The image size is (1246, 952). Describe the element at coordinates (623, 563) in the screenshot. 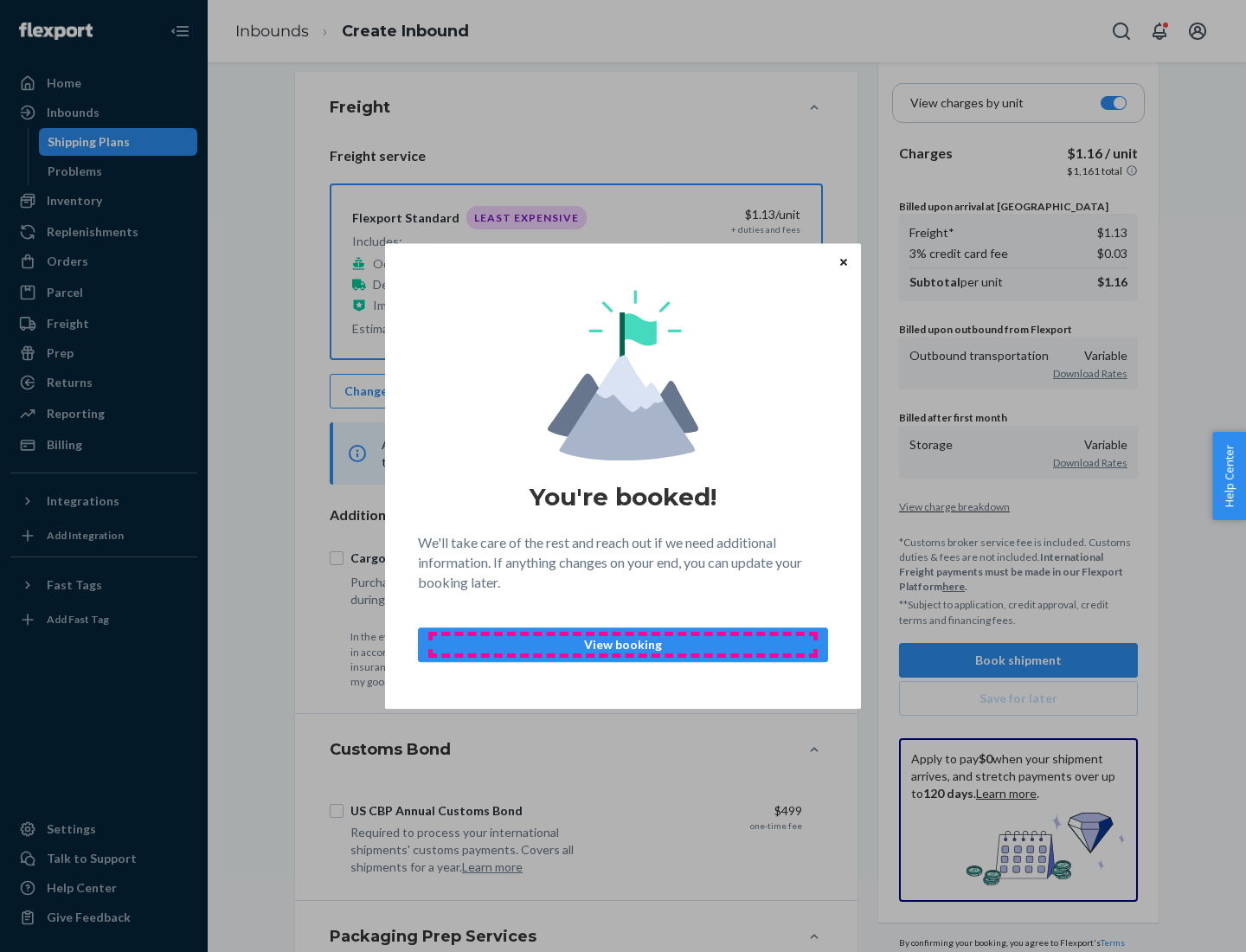

I see `p: We'll take care of the rest and reach out if we need additional information. If anything changes ...` at that location.